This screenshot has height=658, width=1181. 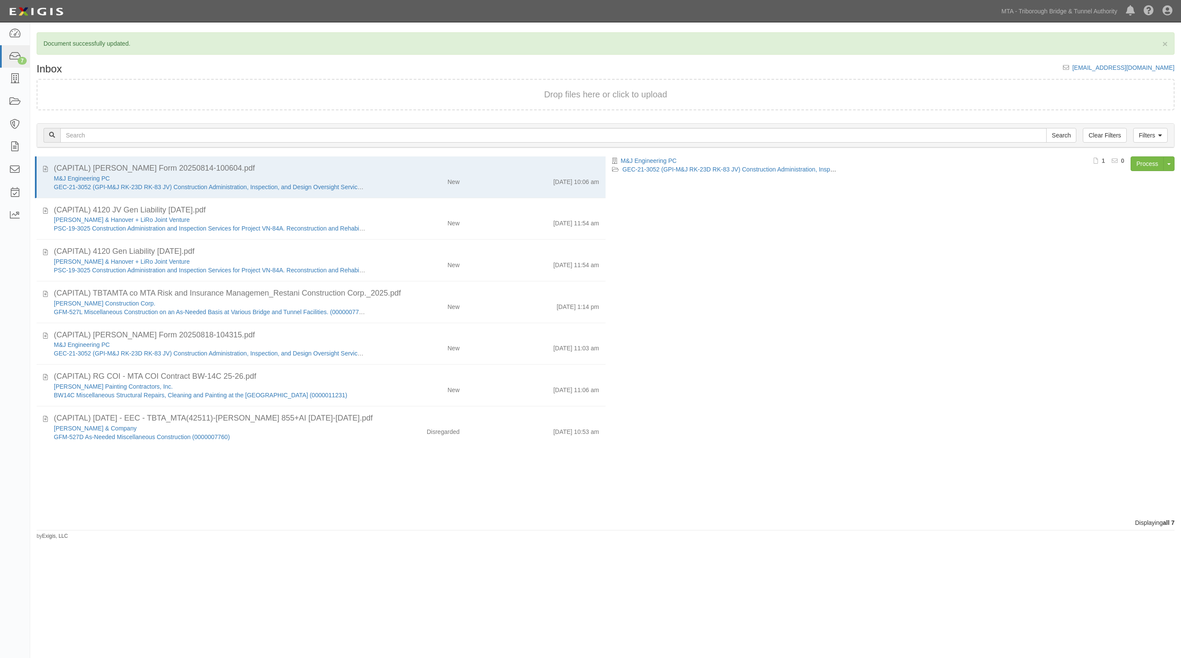 What do you see at coordinates (327, 418) in the screenshot?
I see `div: (CAPITAL) 7.30.25 - EEC - TBTA_MTA(42511)-Acord 855+AI 2025-2026.pdf` at bounding box center [327, 418].